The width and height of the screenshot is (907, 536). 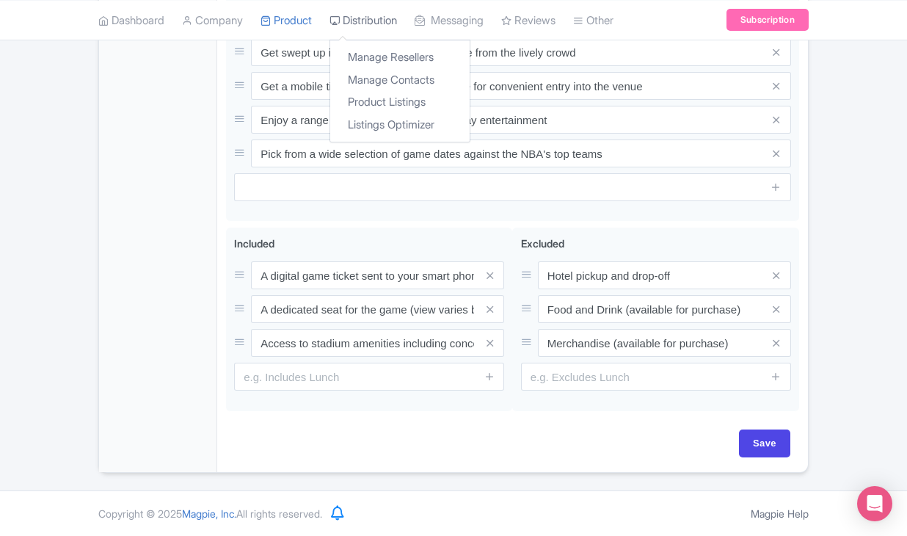 What do you see at coordinates (542, 243) in the screenshot?
I see `span: Excluded` at bounding box center [542, 243].